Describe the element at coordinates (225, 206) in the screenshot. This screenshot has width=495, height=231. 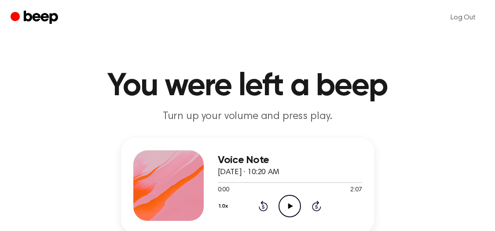
I see `button: 1.0x` at that location.